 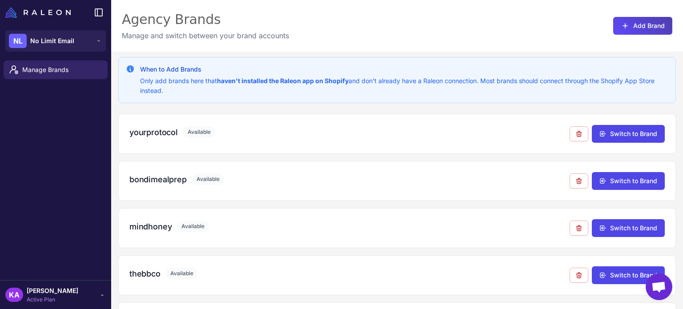 I want to click on a: Open chat, so click(x=659, y=287).